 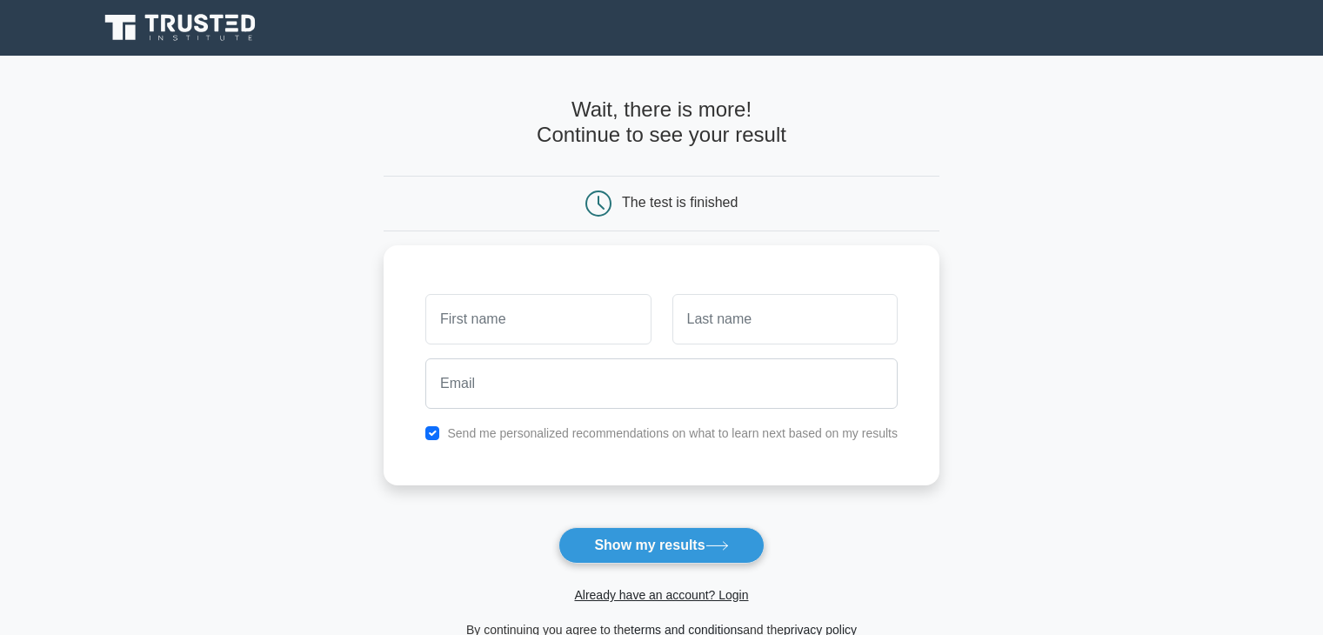 I want to click on input: First name, so click(x=537, y=319).